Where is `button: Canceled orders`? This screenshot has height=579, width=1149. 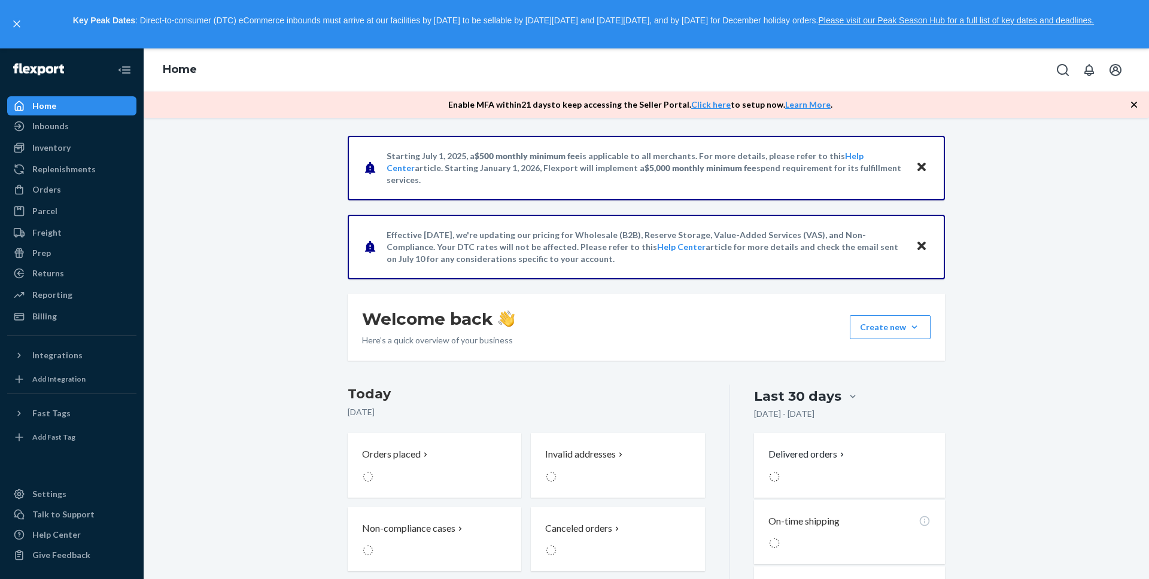 button: Canceled orders is located at coordinates (617, 540).